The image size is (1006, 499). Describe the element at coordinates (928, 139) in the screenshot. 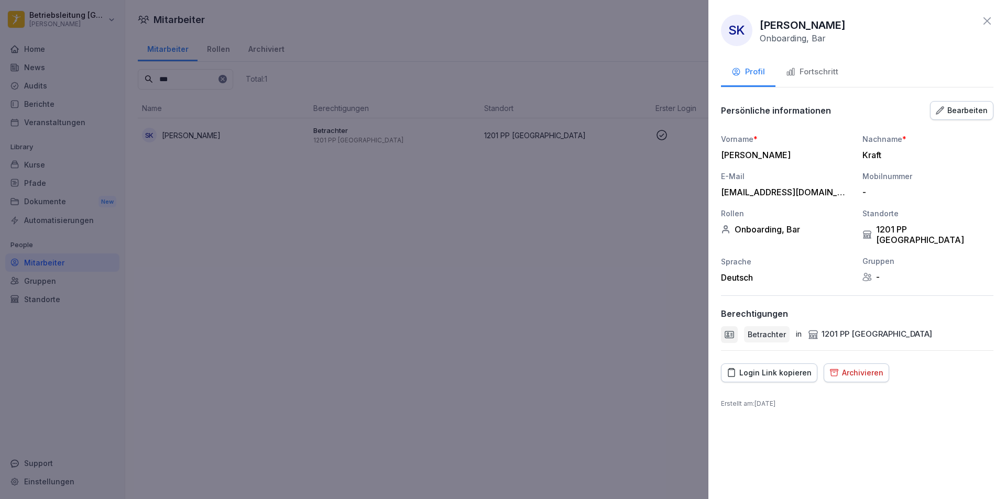

I see `div: Nachname` at that location.